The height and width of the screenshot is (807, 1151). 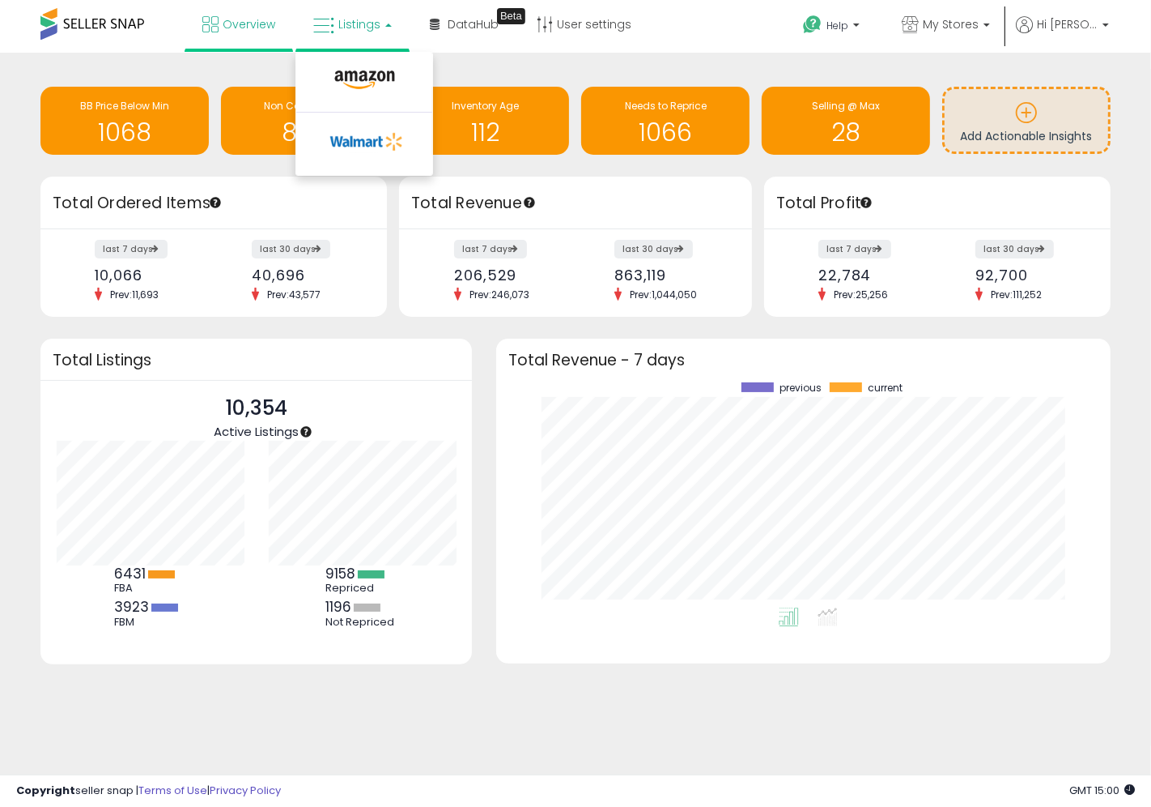 I want to click on h1: 1066, so click(x=666, y=132).